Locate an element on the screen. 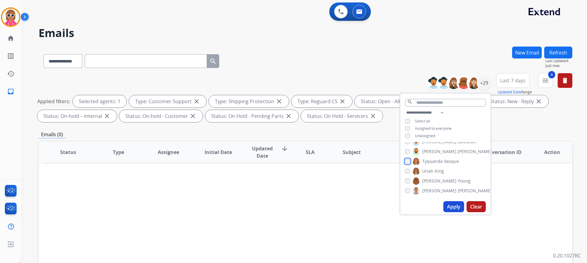 This screenshot has width=587, height=263. span: Range is located at coordinates (515, 92).